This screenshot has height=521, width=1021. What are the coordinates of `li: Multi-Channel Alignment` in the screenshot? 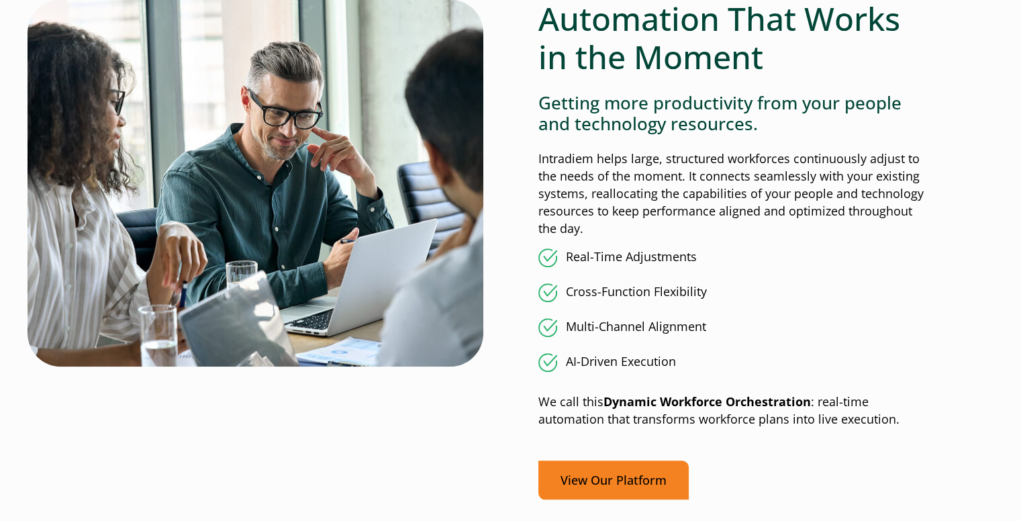 It's located at (731, 328).